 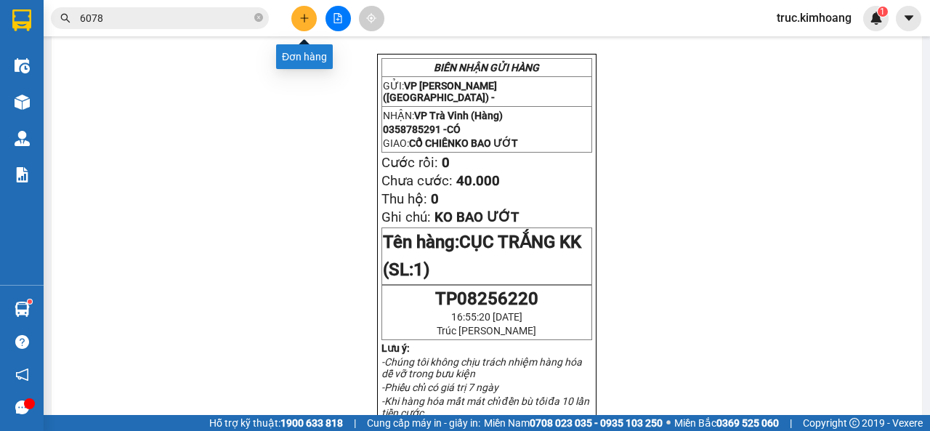 What do you see at coordinates (22, 20) in the screenshot?
I see `img: logo-vxr` at bounding box center [22, 20].